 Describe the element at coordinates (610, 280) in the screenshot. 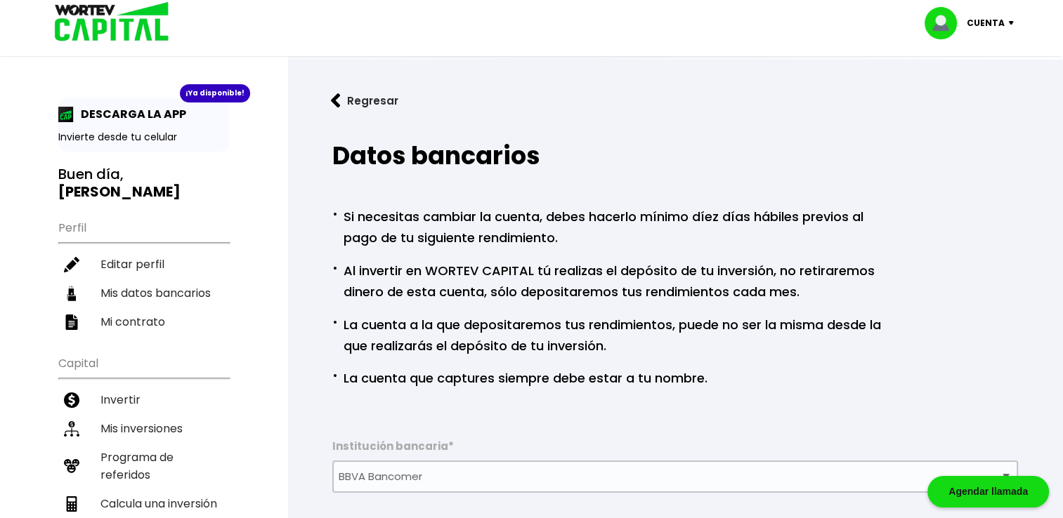

I see `p: Al invertir en WORTEV CAPITAL tú realizas el depósito de tu inversión, no retiraremos dinero de e...` at that location.